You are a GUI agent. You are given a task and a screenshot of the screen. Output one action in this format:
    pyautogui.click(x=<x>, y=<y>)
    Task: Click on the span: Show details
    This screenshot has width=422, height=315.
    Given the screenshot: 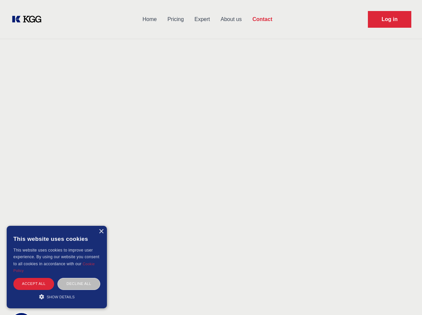 What is the action you would take?
    pyautogui.click(x=61, y=297)
    